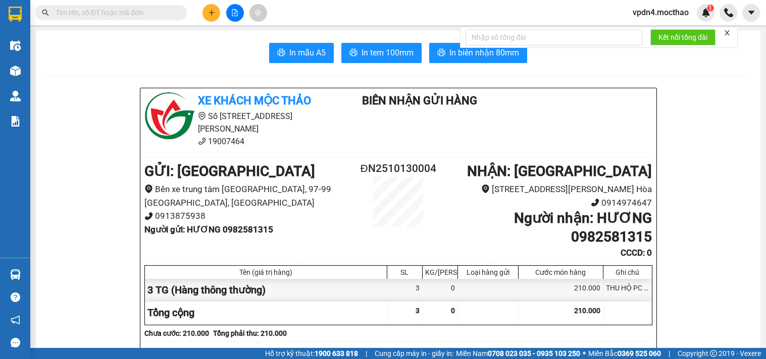 The height and width of the screenshot is (359, 766). What do you see at coordinates (710, 8) in the screenshot?
I see `sup: 1` at bounding box center [710, 8].